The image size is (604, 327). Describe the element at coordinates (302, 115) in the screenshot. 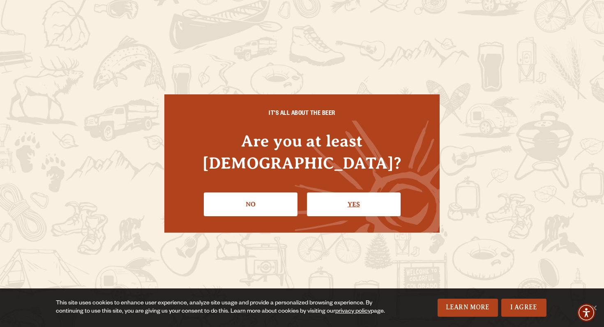

I see `h6: IT'S ALL ABOUT THE BEER` at that location.